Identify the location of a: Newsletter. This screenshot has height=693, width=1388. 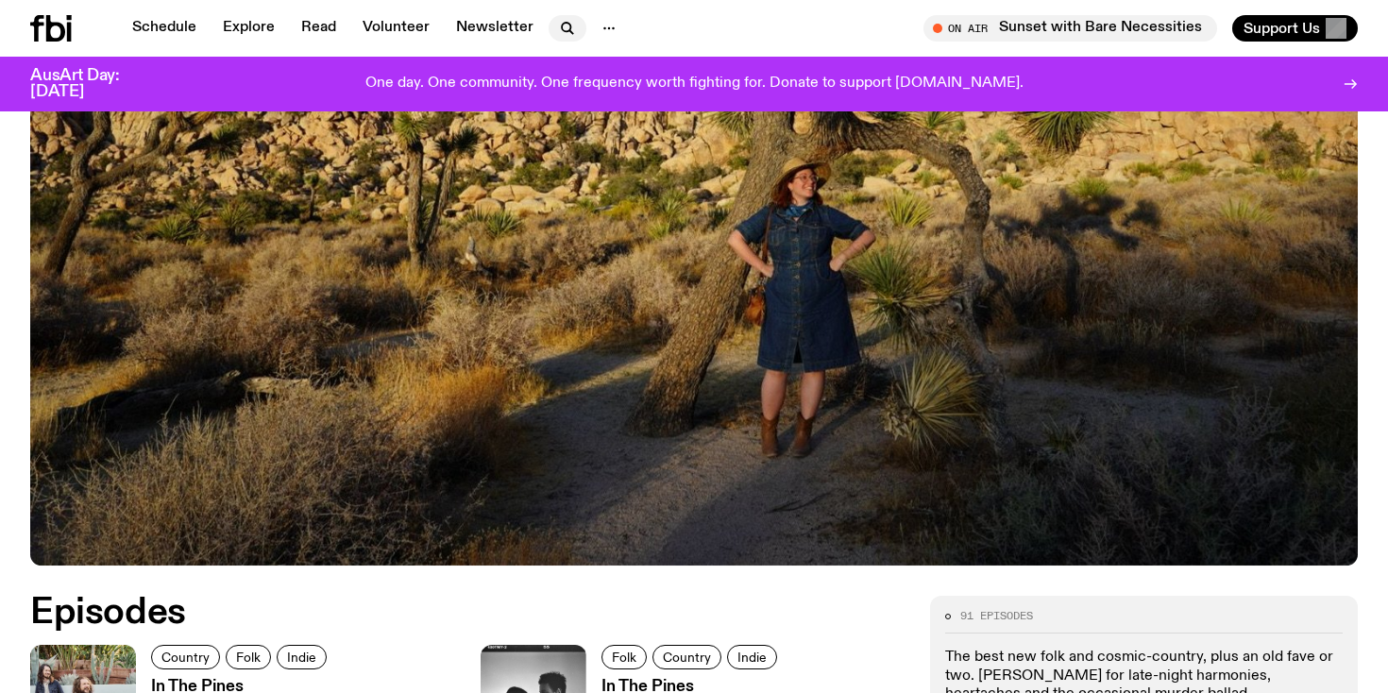
(495, 28).